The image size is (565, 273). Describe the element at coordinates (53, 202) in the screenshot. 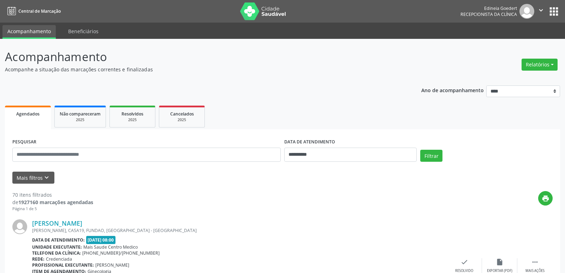

I see `div: de` at that location.